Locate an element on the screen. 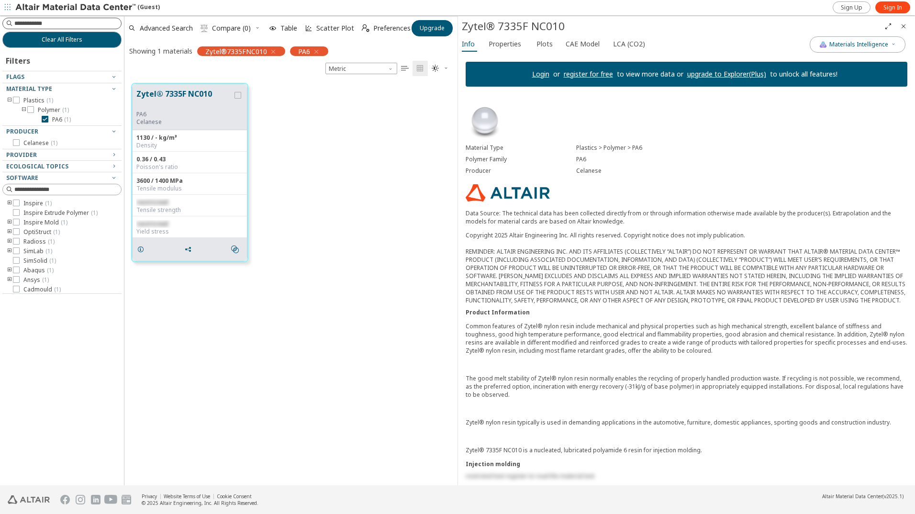 The image size is (915, 514). span: Sign Up is located at coordinates (851, 8).